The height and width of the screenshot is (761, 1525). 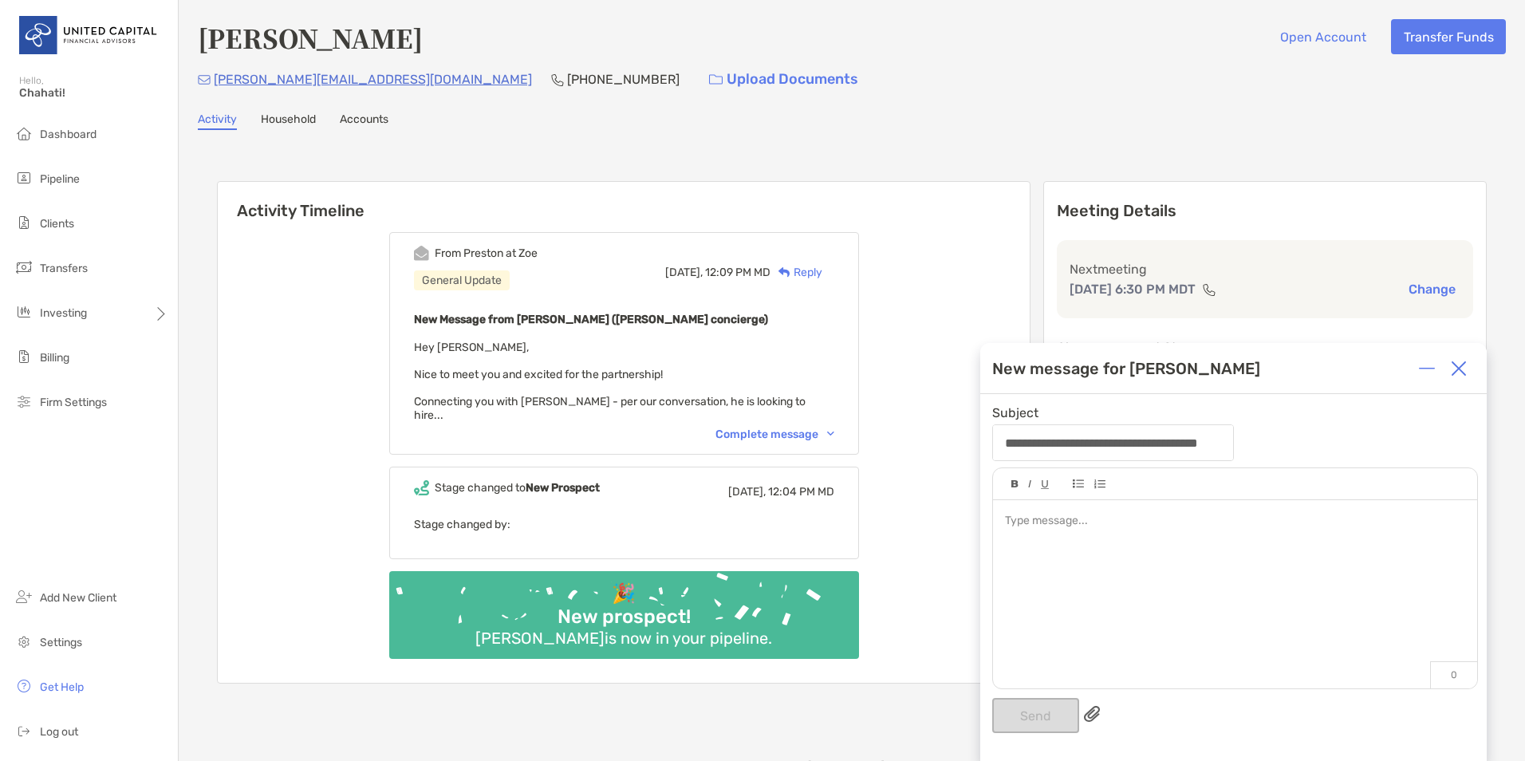 I want to click on span: Clients, so click(x=57, y=223).